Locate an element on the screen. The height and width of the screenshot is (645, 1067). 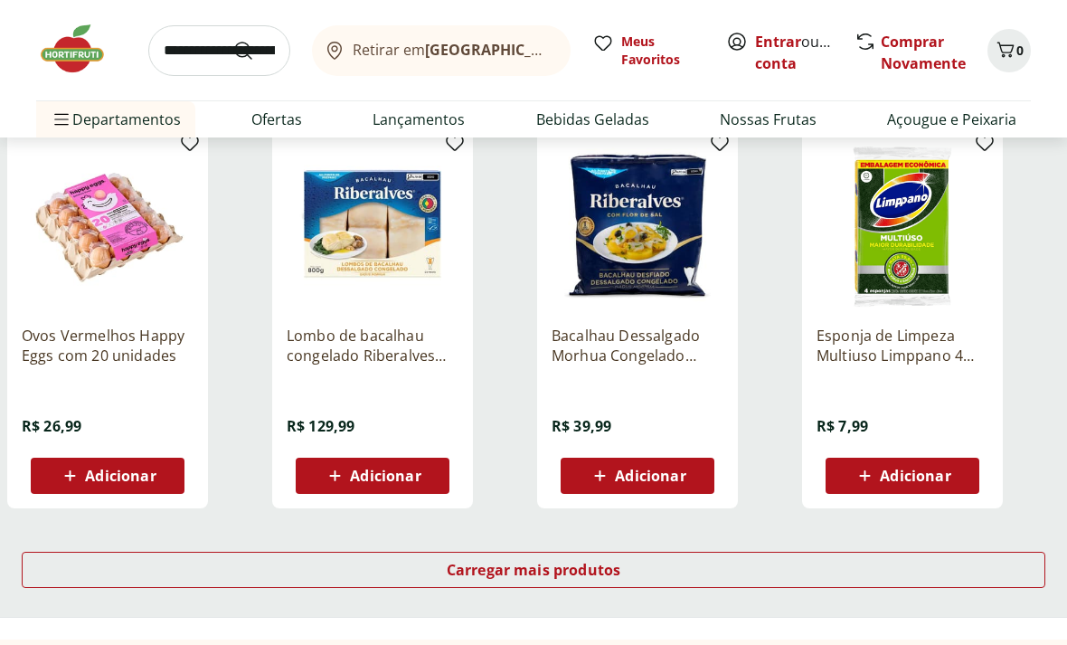
a: Ofertas is located at coordinates (277, 119).